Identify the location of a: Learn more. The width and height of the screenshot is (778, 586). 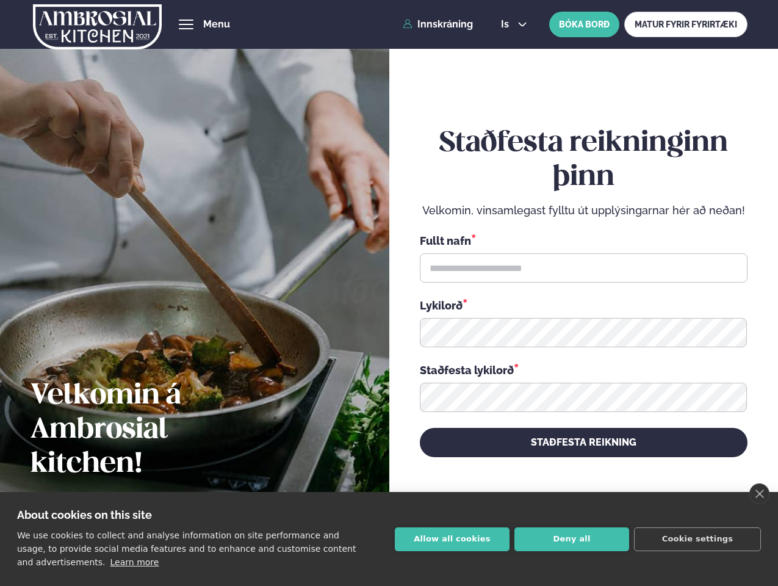
(135, 562).